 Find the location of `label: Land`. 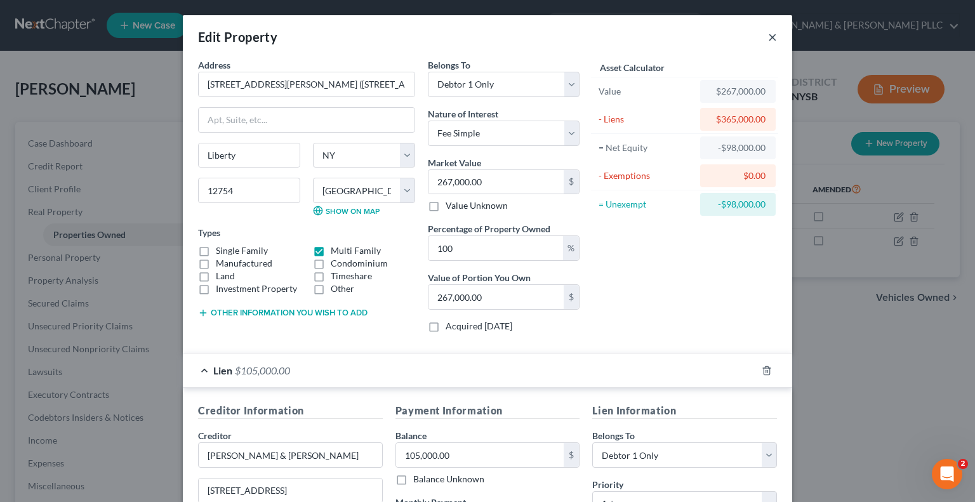

label: Land is located at coordinates (225, 276).